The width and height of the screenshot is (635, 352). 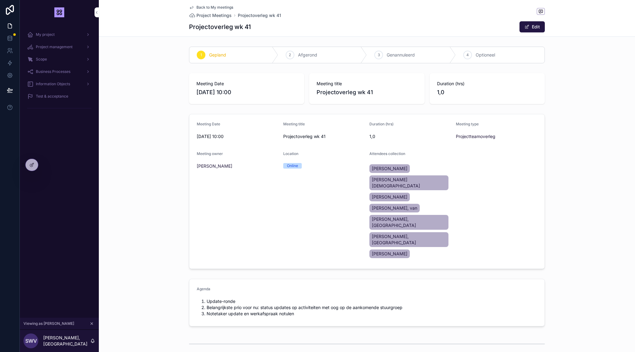 What do you see at coordinates (292, 166) in the screenshot?
I see `div: Online` at bounding box center [292, 166].